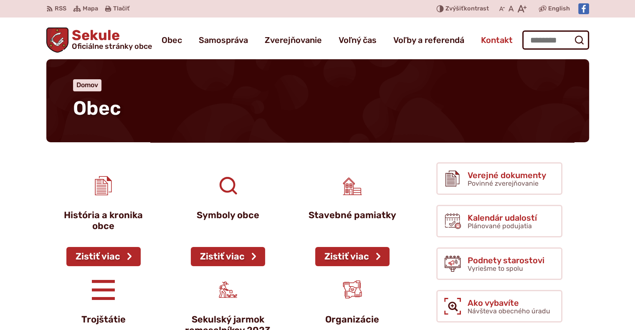  I want to click on a: Ako vybavíte Návšteva obecného úradu, so click(499, 306).